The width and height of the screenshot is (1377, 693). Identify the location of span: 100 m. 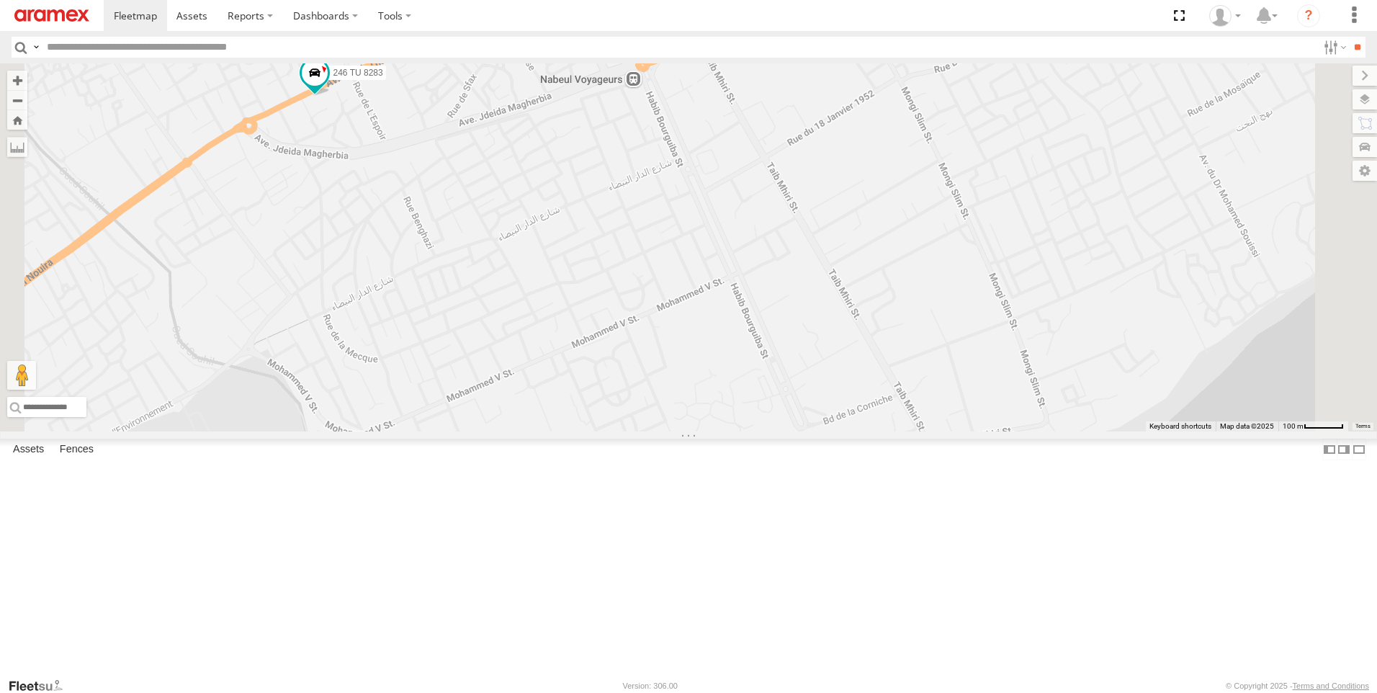
(1293, 426).